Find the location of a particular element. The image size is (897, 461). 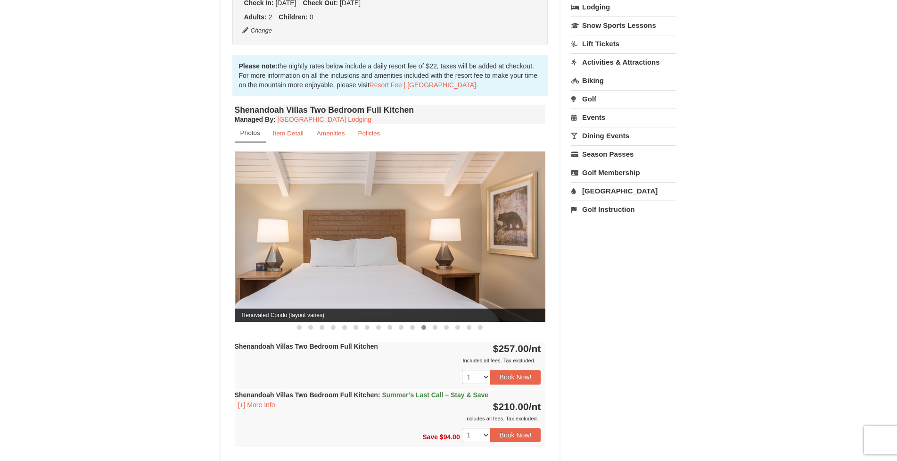

a: Season Passes is located at coordinates (624, 154).